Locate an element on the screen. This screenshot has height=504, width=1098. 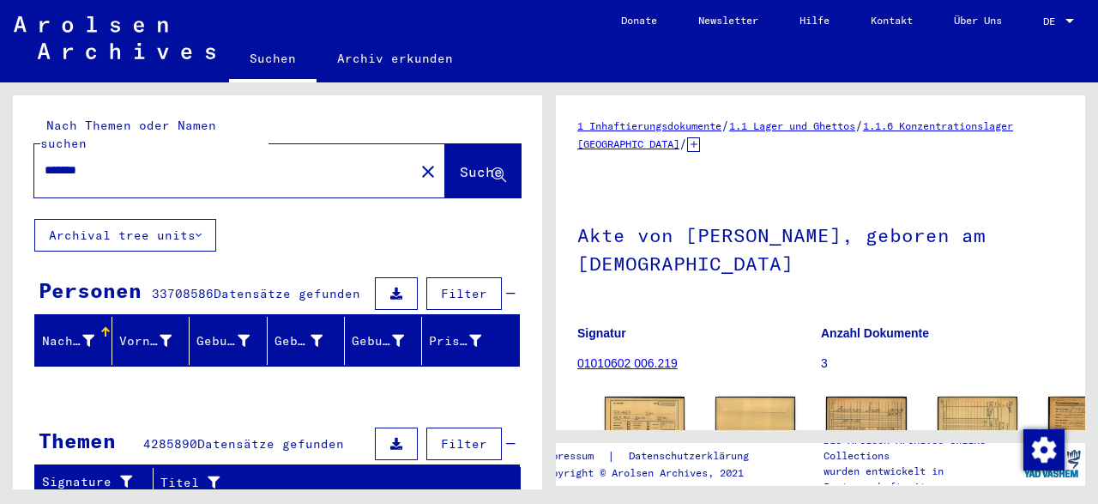
p: Die Arolsen Archives Online-Collections is located at coordinates (921, 448).